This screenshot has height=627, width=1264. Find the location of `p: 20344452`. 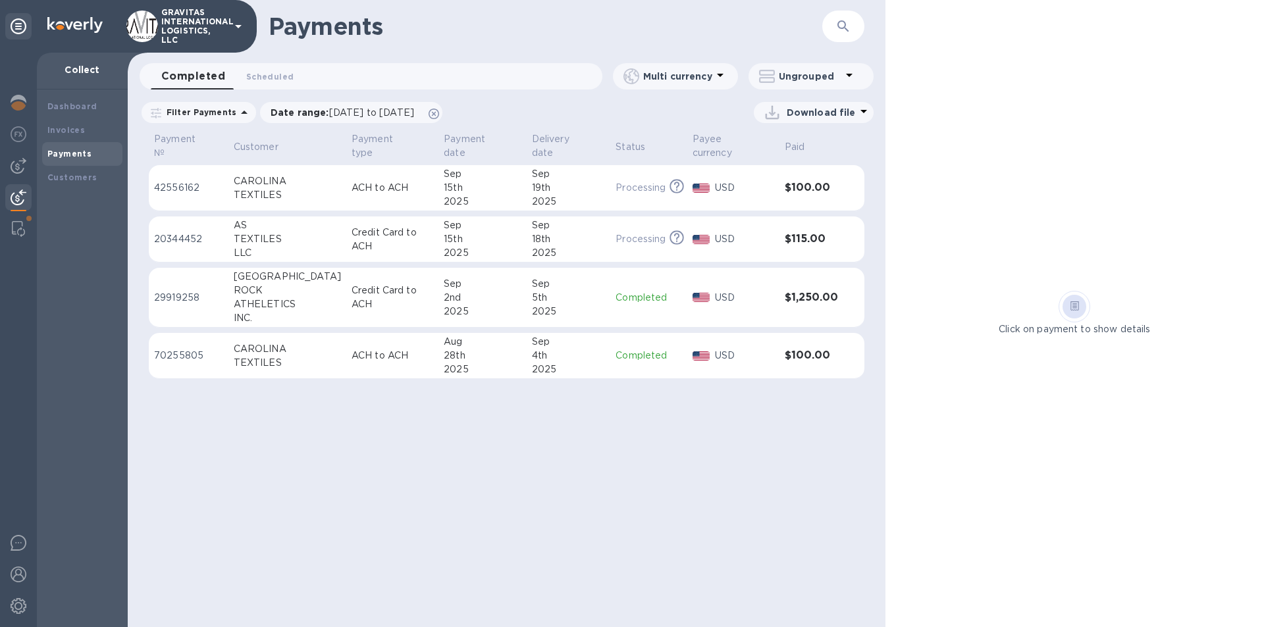

p: 20344452 is located at coordinates (188, 239).